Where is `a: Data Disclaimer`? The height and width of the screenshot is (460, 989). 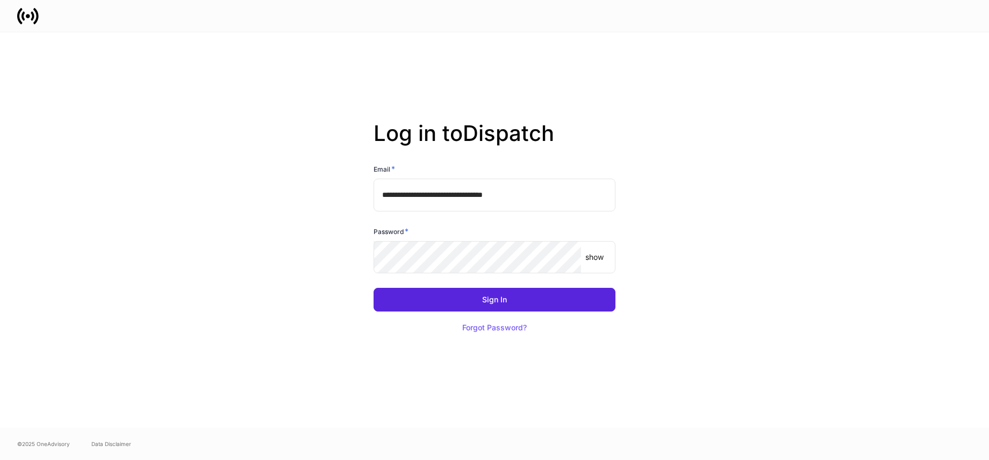
a: Data Disclaimer is located at coordinates (111, 443).